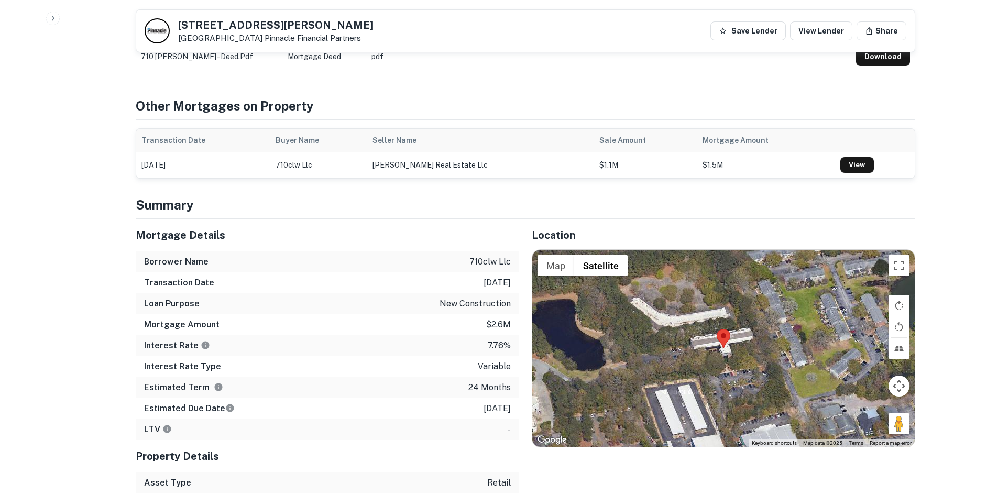  I want to click on button: Keyboard shortcuts, so click(774, 443).